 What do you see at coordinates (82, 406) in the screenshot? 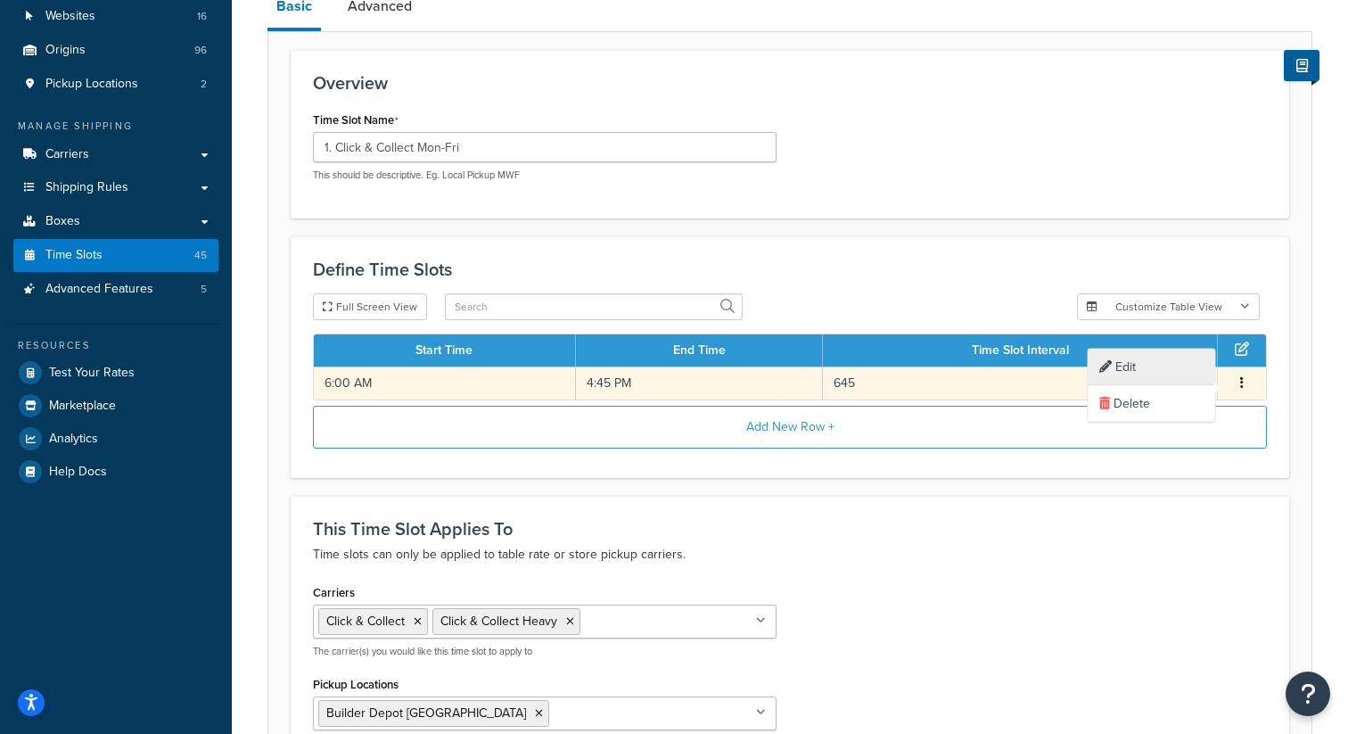
I see `span: Marketplace` at bounding box center [82, 406].